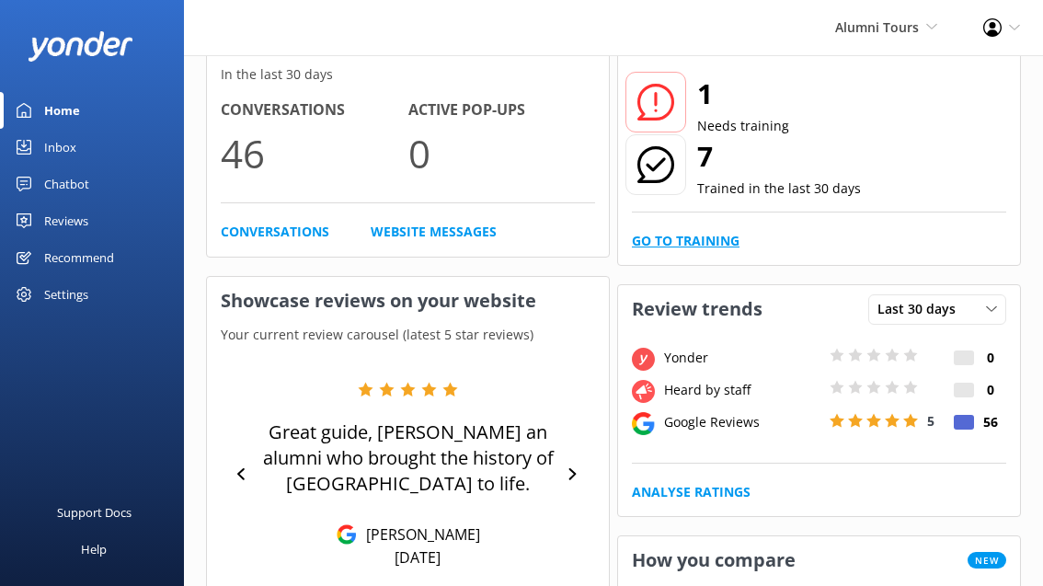  What do you see at coordinates (94, 549) in the screenshot?
I see `div: Help` at bounding box center [94, 549].